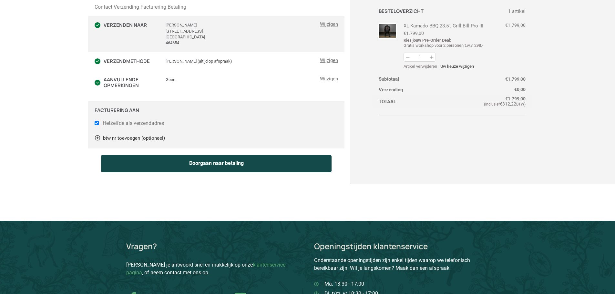 Image resolution: width=615 pixels, height=294 pixels. Describe the element at coordinates (133, 123) in the screenshot. I see `span: Hetzelfde als verzendadres` at that location.